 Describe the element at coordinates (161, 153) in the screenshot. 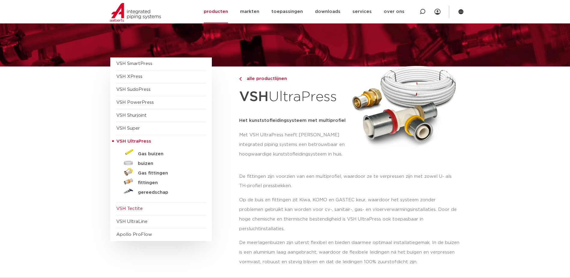

I see `a: Gas buizen` at that location.